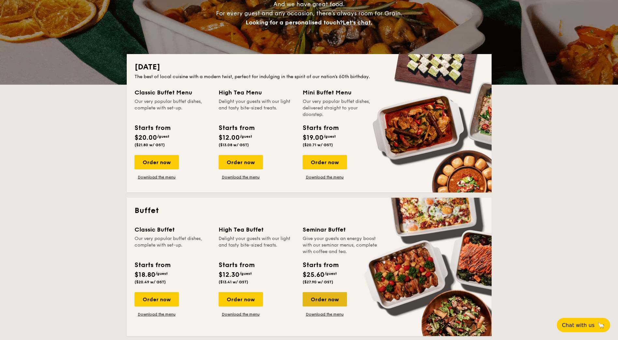  Describe the element at coordinates (234, 145) in the screenshot. I see `span: ($13.08 w/ GST)` at that location.